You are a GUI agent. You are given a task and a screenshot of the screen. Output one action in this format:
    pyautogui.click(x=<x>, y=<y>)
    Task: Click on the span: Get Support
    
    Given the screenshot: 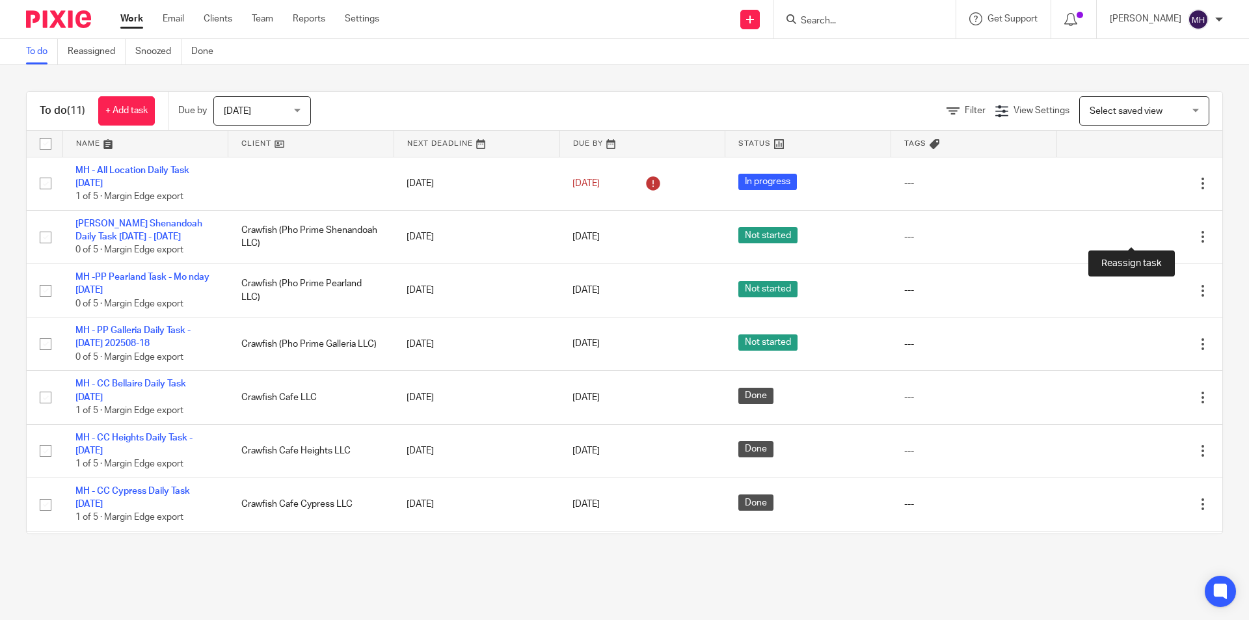 What is the action you would take?
    pyautogui.click(x=1012, y=19)
    